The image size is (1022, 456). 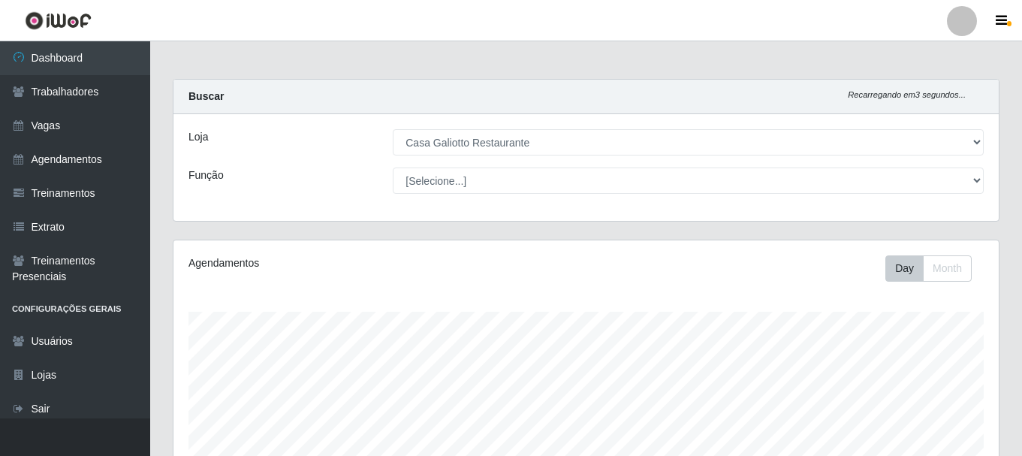 What do you see at coordinates (58, 20) in the screenshot?
I see `img: CoreUI Logo` at bounding box center [58, 20].